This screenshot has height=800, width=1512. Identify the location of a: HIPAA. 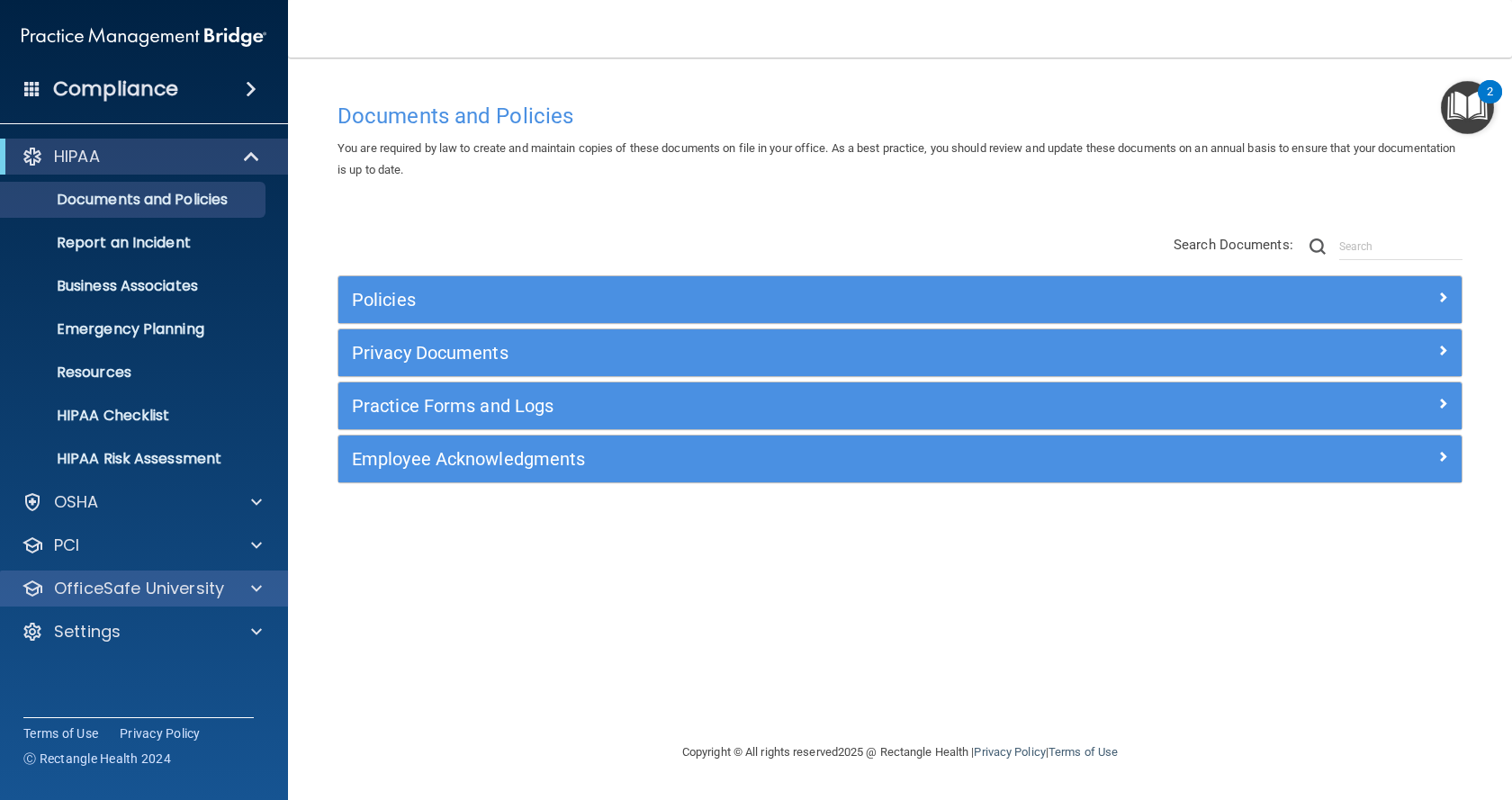
(141, 157).